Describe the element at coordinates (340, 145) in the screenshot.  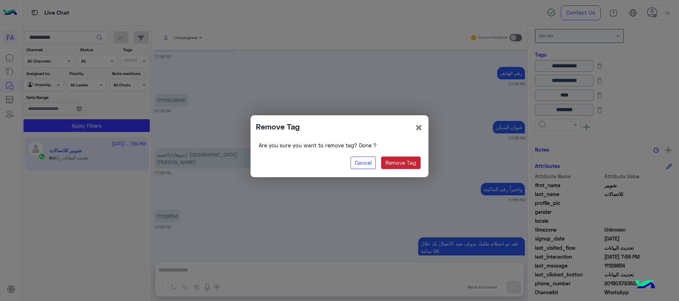
I see `h6: Are you sure you want to remove tag? Done ?` at that location.